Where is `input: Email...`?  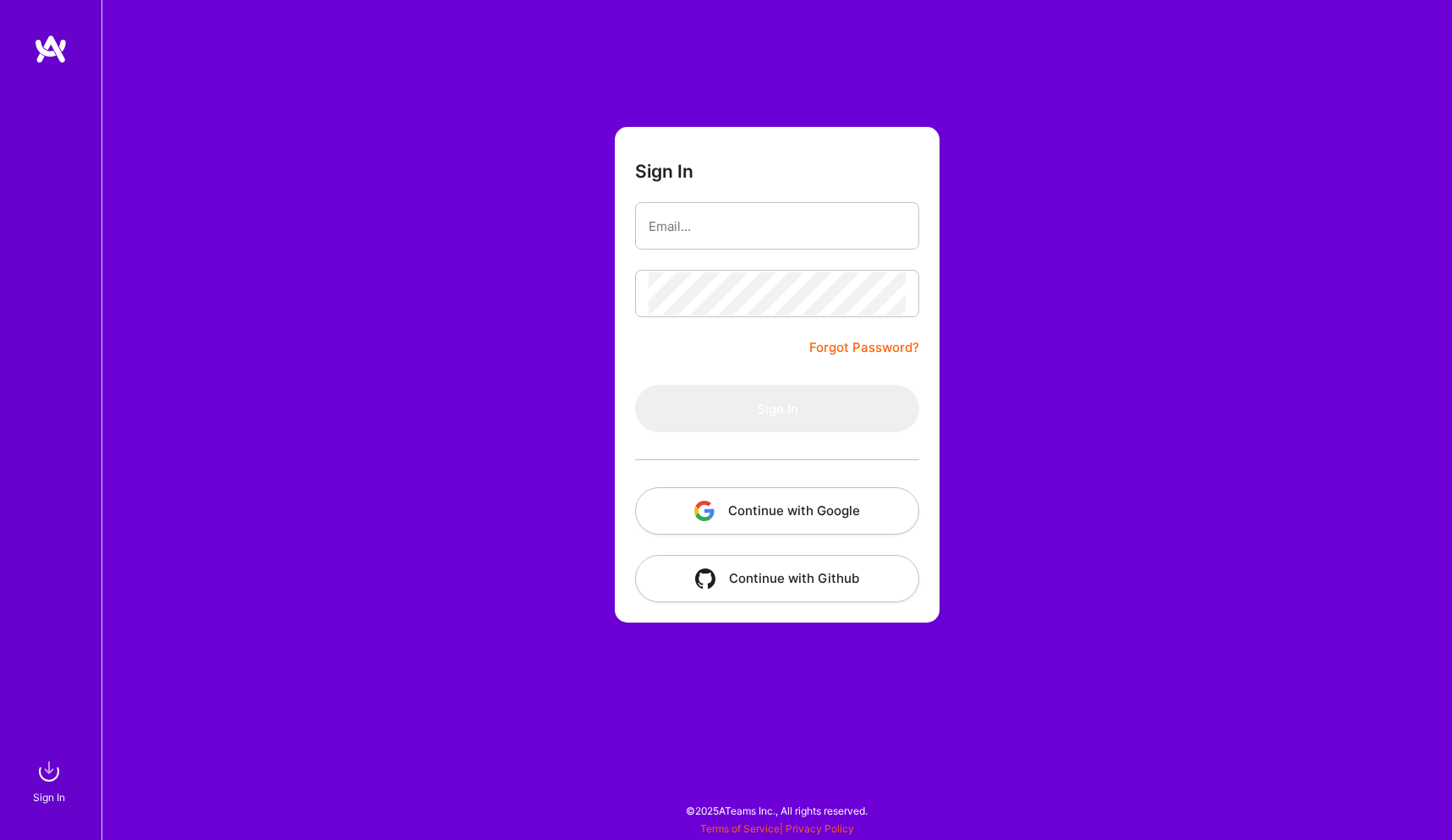 input: Email... is located at coordinates (778, 226).